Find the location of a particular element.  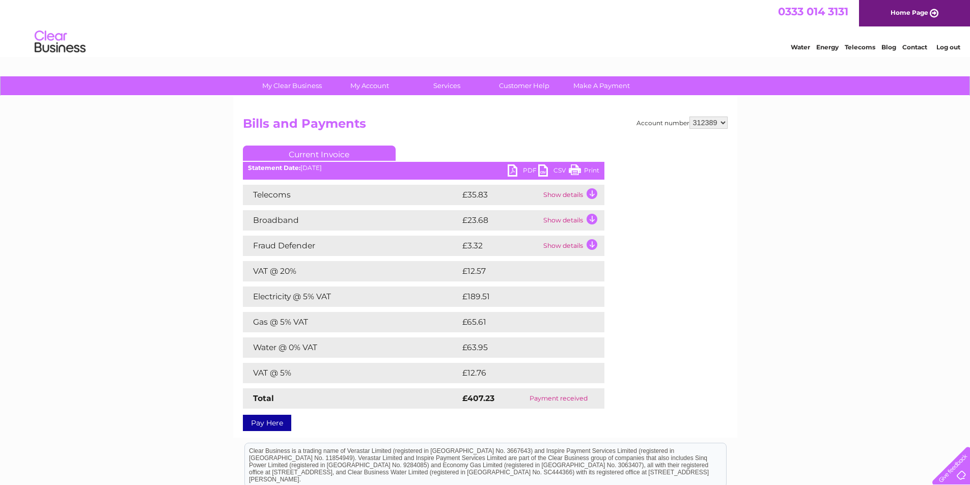

td: £12.57 is located at coordinates (521, 271).